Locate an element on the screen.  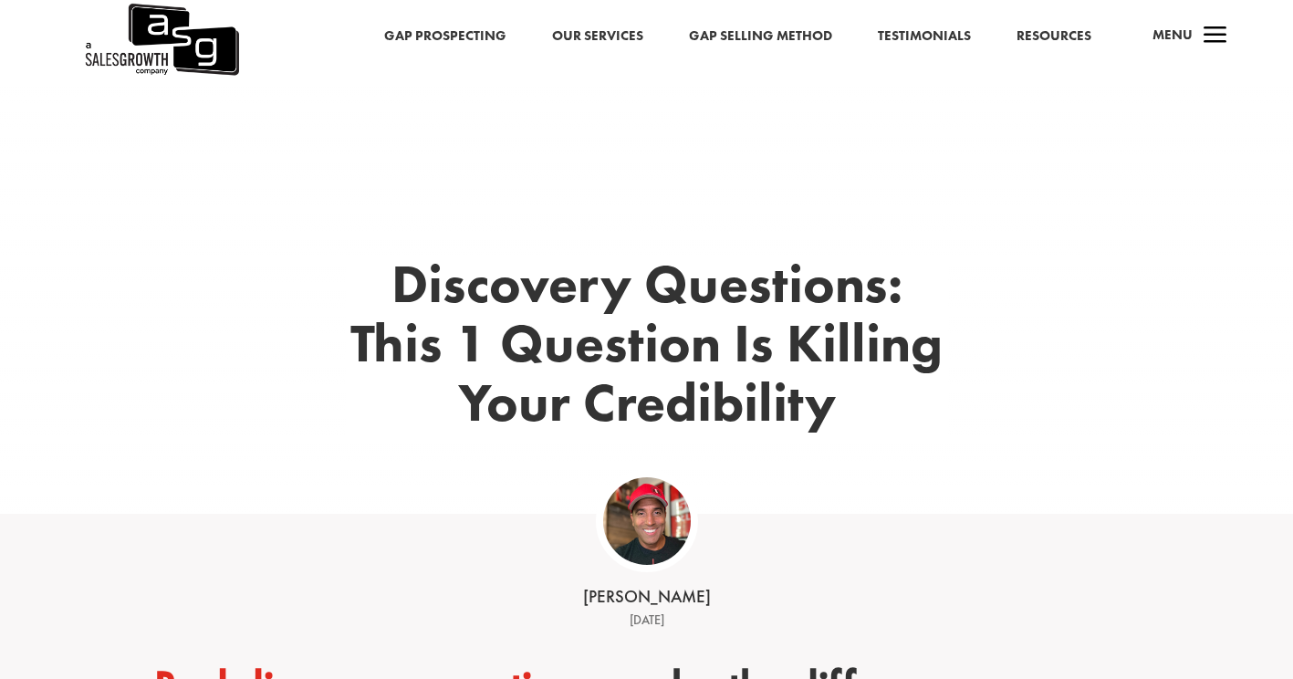
a: Gap Selling Method is located at coordinates (760, 36).